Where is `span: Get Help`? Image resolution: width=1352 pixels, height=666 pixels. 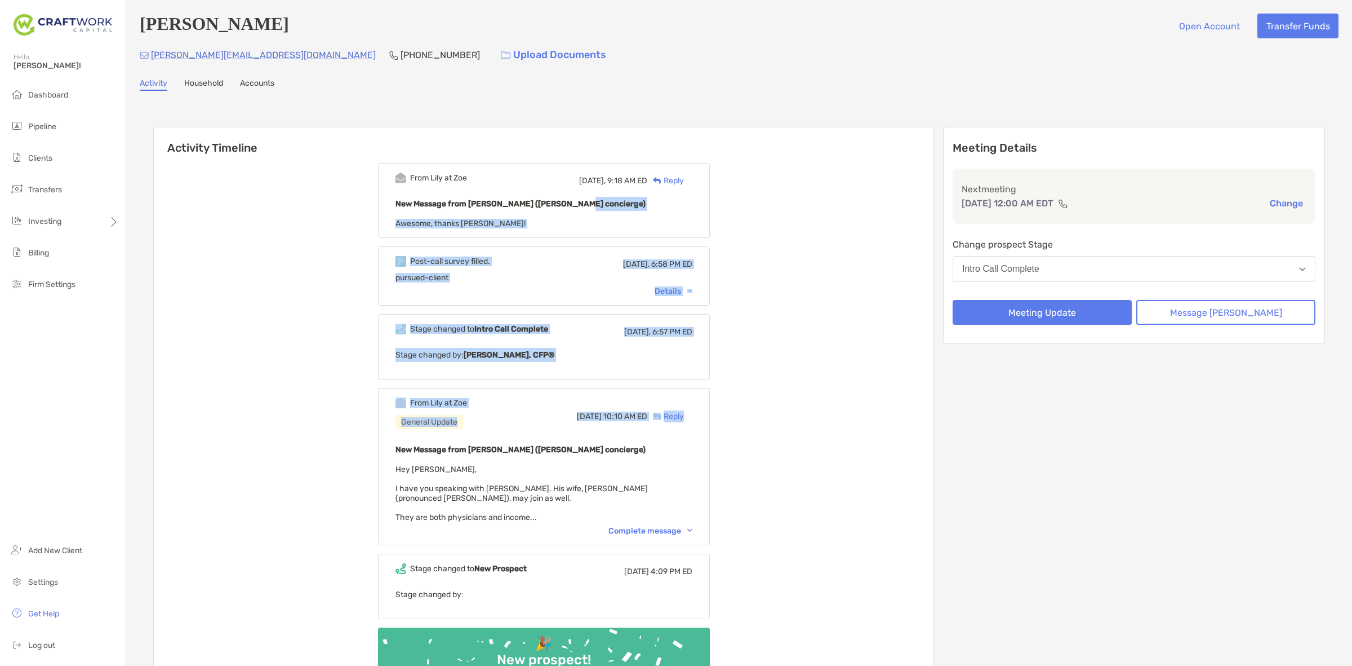
span: Get Help is located at coordinates (43, 613).